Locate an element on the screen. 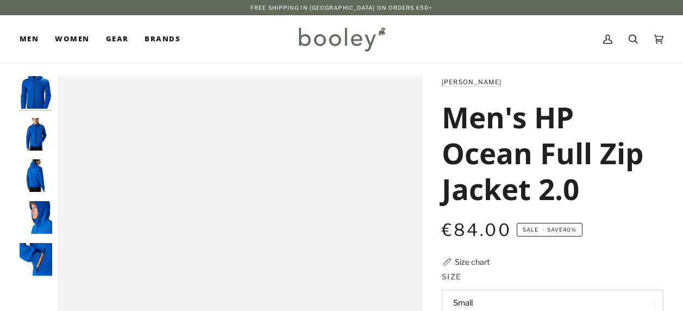  span: Women is located at coordinates (72, 39).